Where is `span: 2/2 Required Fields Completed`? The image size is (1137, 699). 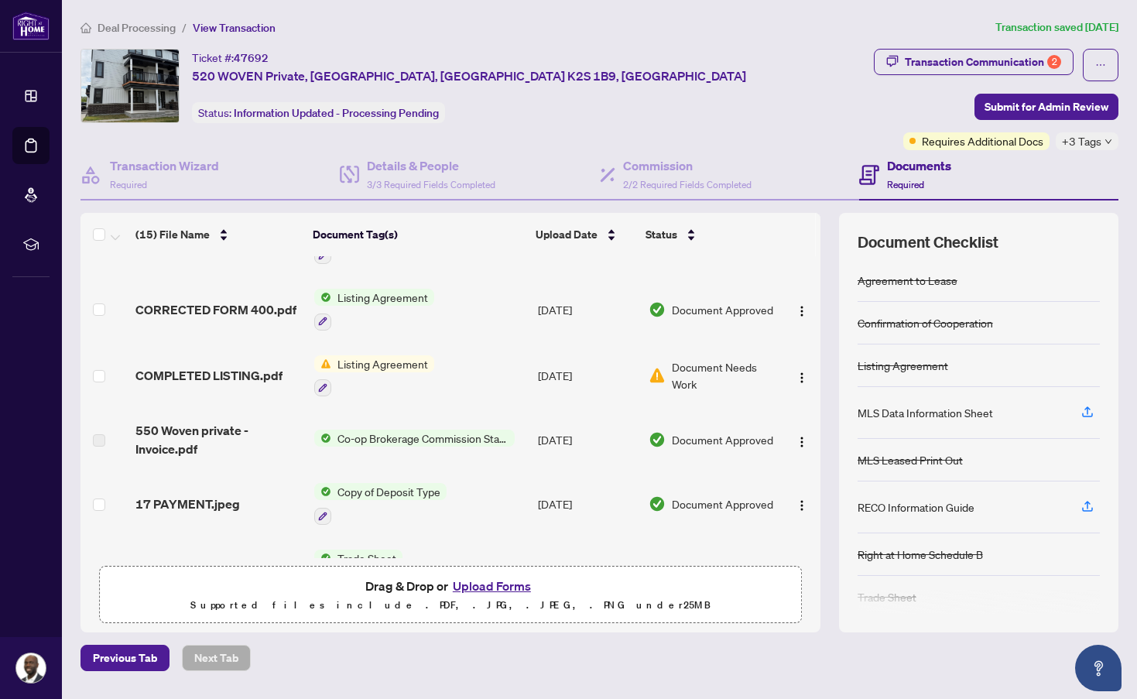 span: 2/2 Required Fields Completed is located at coordinates (687, 184).